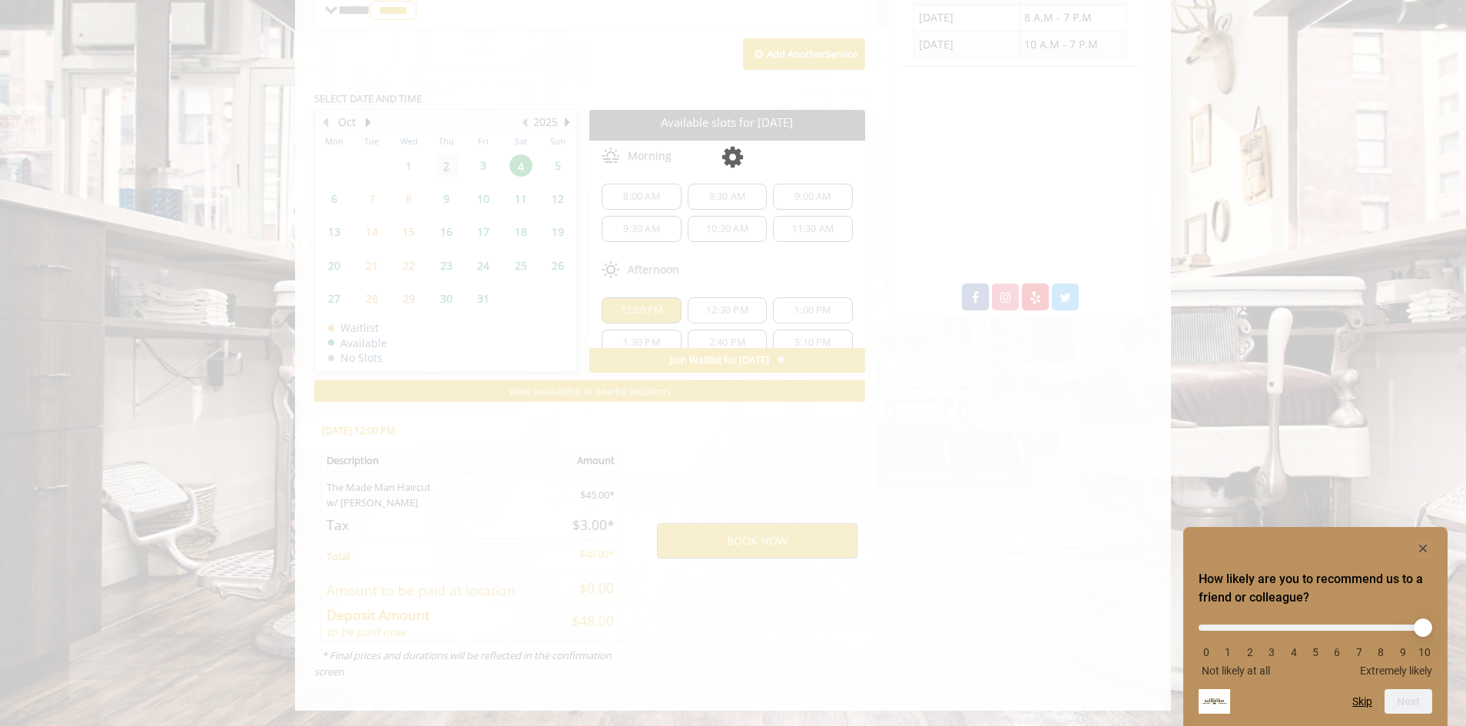  What do you see at coordinates (1250, 652) in the screenshot?
I see `li: 2` at bounding box center [1250, 652].